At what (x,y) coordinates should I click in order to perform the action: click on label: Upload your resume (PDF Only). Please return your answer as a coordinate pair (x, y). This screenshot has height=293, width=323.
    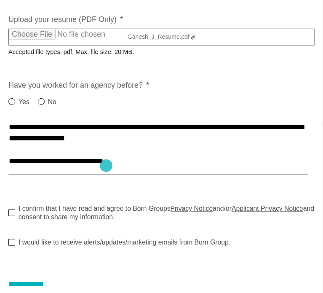
    Looking at the image, I should click on (66, 19).